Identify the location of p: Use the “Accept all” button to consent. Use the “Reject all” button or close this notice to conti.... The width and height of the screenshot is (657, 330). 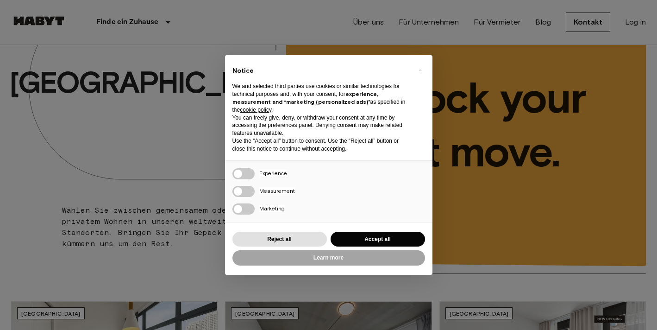
(322, 145).